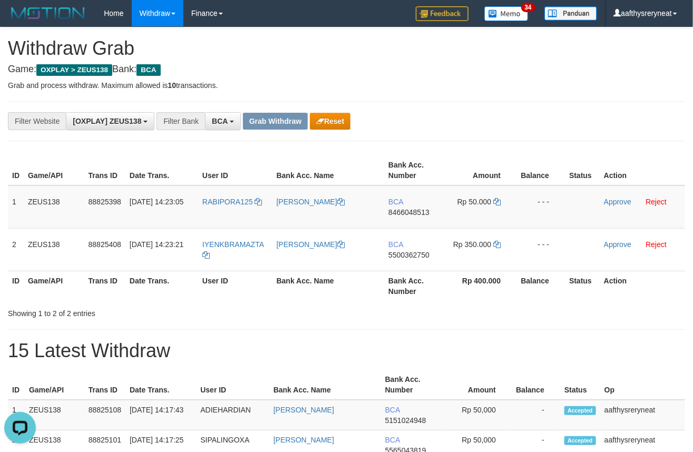 This screenshot has width=693, height=452. Describe the element at coordinates (233, 245) in the screenshot. I see `span: IYENKBRAMAZTA` at that location.